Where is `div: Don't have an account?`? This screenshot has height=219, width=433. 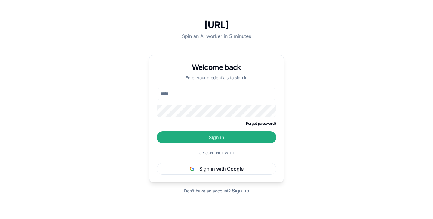
div: Don't have an account? is located at coordinates (217, 190).